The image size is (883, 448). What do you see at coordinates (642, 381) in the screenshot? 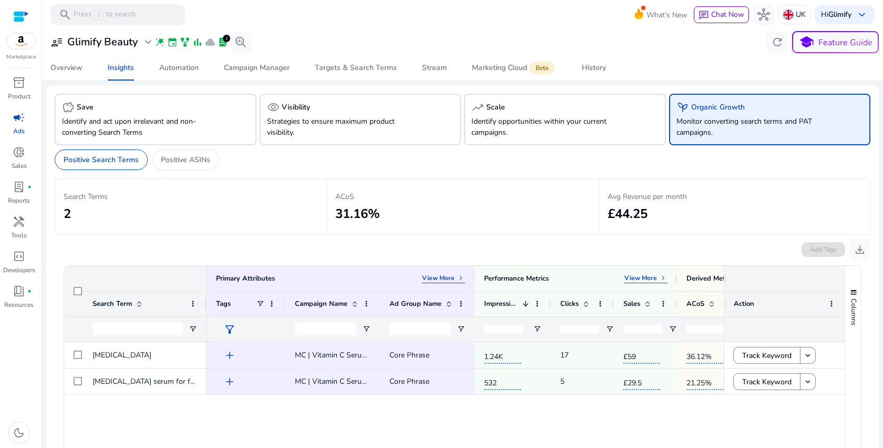
I see `span: £29.5` at bounding box center [642, 381].